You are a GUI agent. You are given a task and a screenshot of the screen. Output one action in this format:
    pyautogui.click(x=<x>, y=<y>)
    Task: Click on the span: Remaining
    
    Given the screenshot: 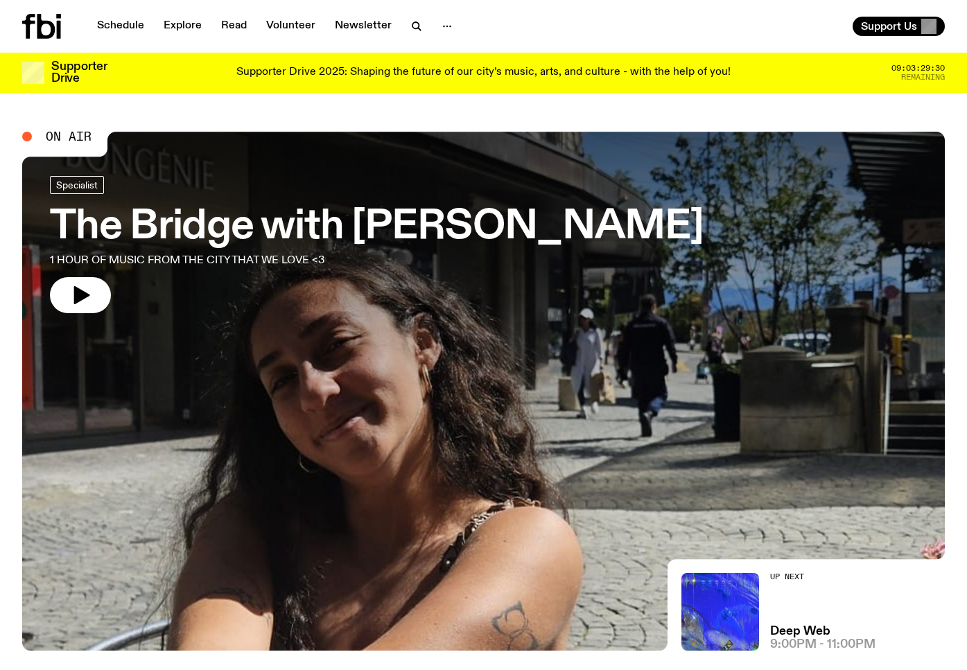 What is the action you would take?
    pyautogui.click(x=923, y=77)
    